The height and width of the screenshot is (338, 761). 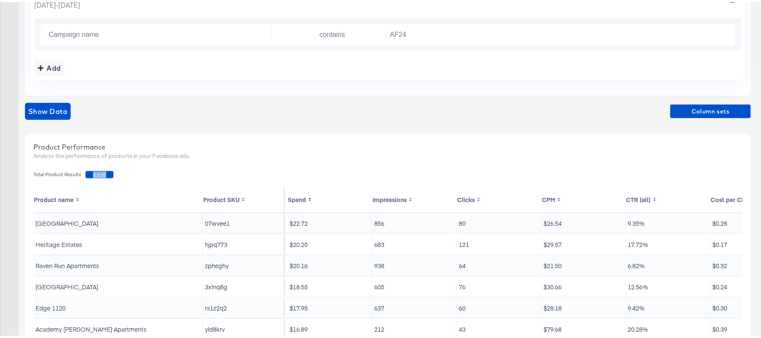 I want to click on td: 76, so click(x=499, y=285).